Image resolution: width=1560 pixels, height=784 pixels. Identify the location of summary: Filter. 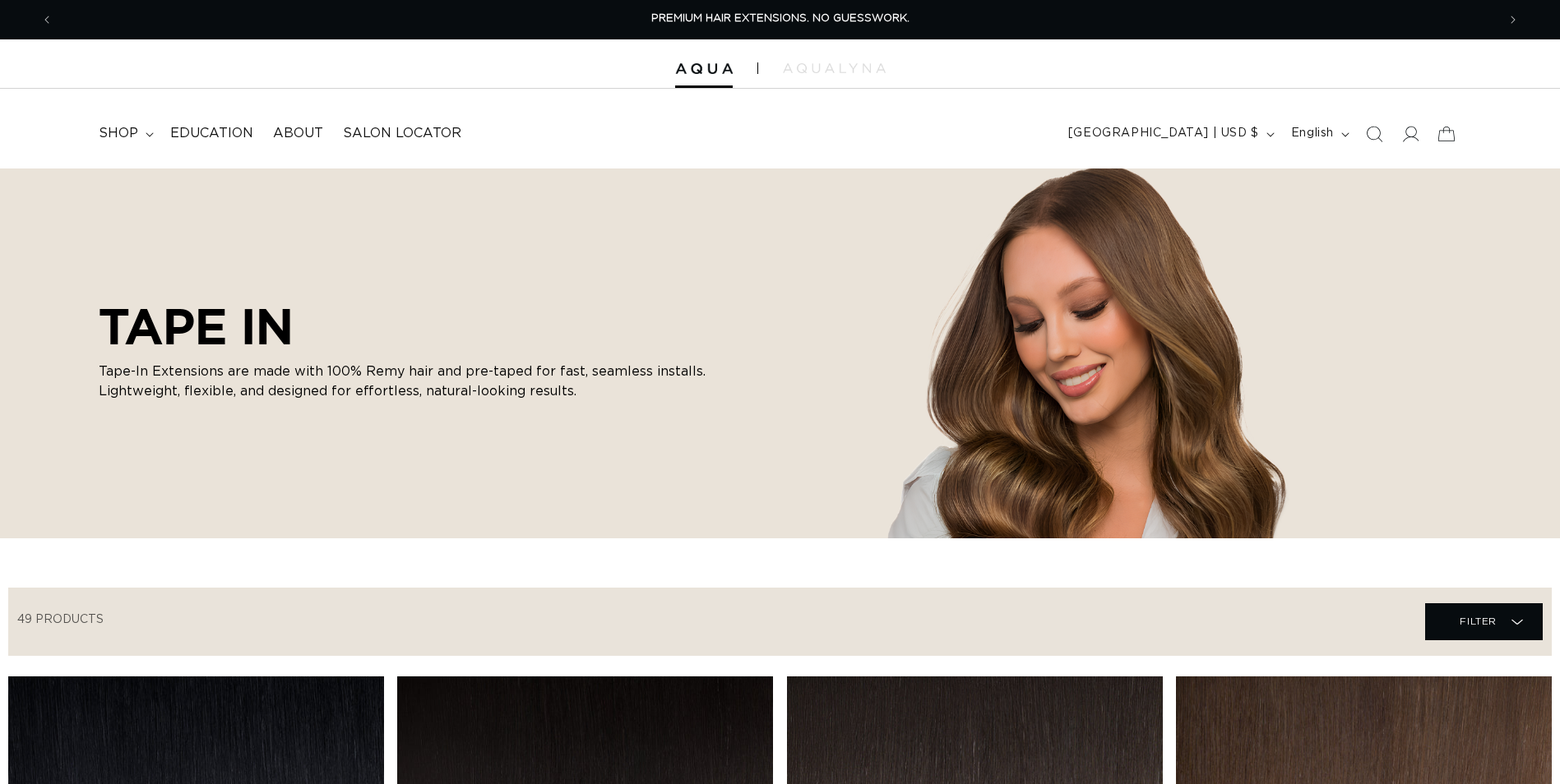
(1483, 621).